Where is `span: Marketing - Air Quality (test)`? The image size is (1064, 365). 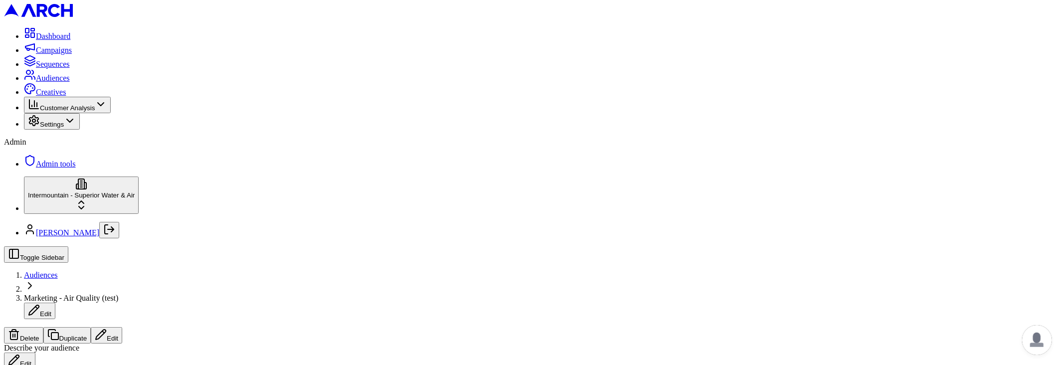 span: Marketing - Air Quality (test) is located at coordinates (71, 298).